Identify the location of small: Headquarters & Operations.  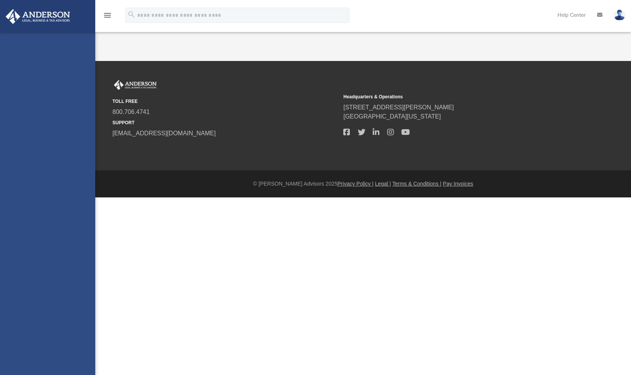
(456, 97).